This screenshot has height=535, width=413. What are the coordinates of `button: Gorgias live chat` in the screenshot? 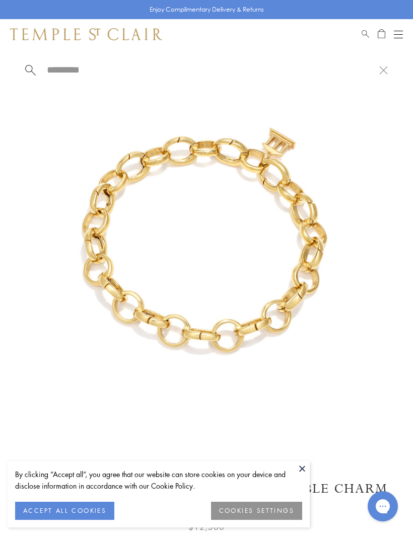 It's located at (20, 19).